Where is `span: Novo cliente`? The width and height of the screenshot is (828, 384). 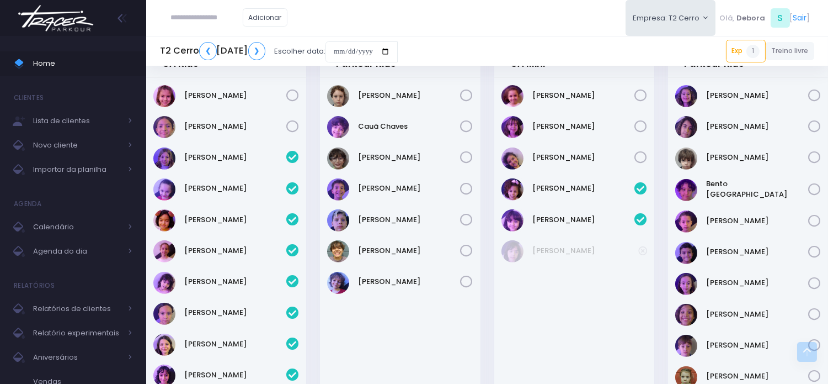 span: Novo cliente is located at coordinates (77, 145).